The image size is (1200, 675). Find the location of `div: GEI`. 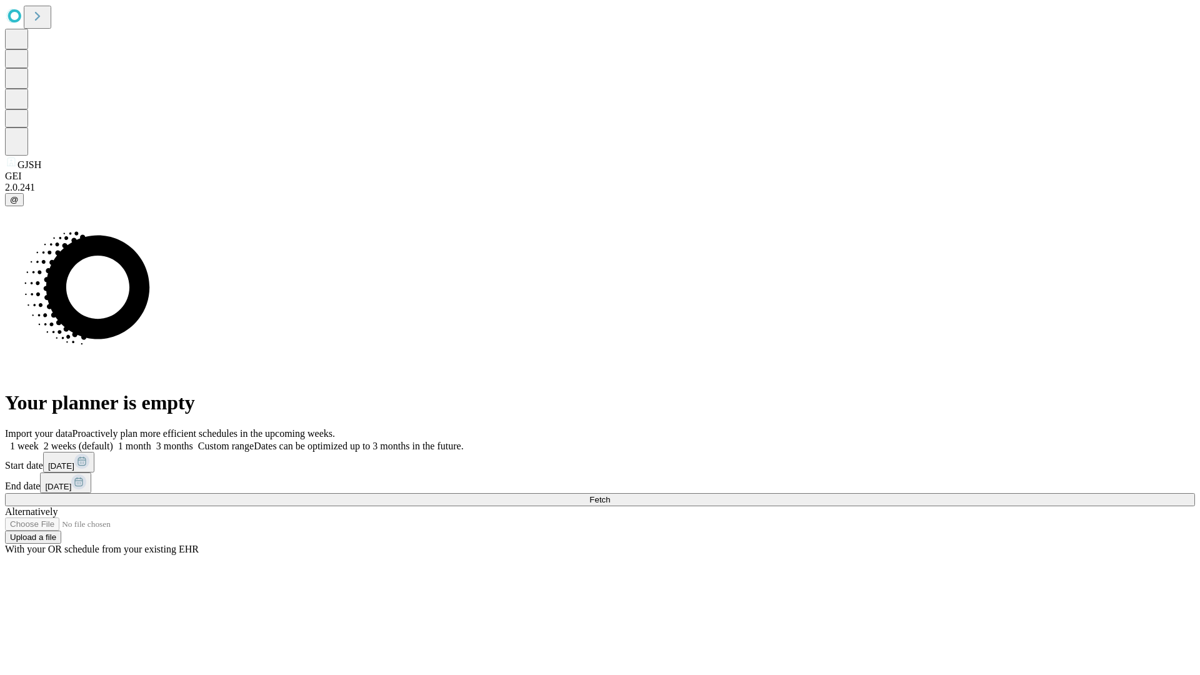

div: GEI is located at coordinates (600, 176).